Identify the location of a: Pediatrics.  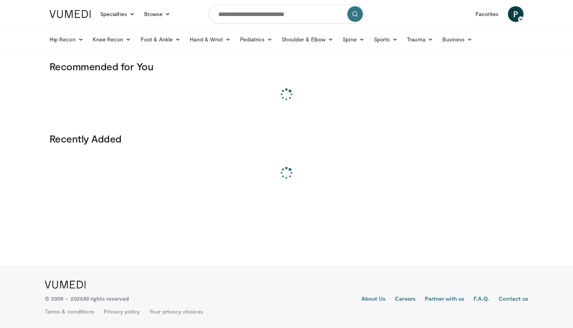
(256, 39).